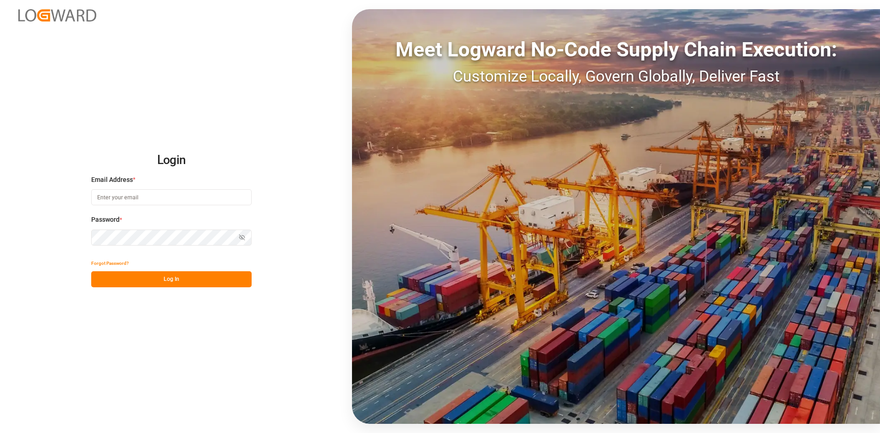  What do you see at coordinates (171, 160) in the screenshot?
I see `h2: Login` at bounding box center [171, 160].